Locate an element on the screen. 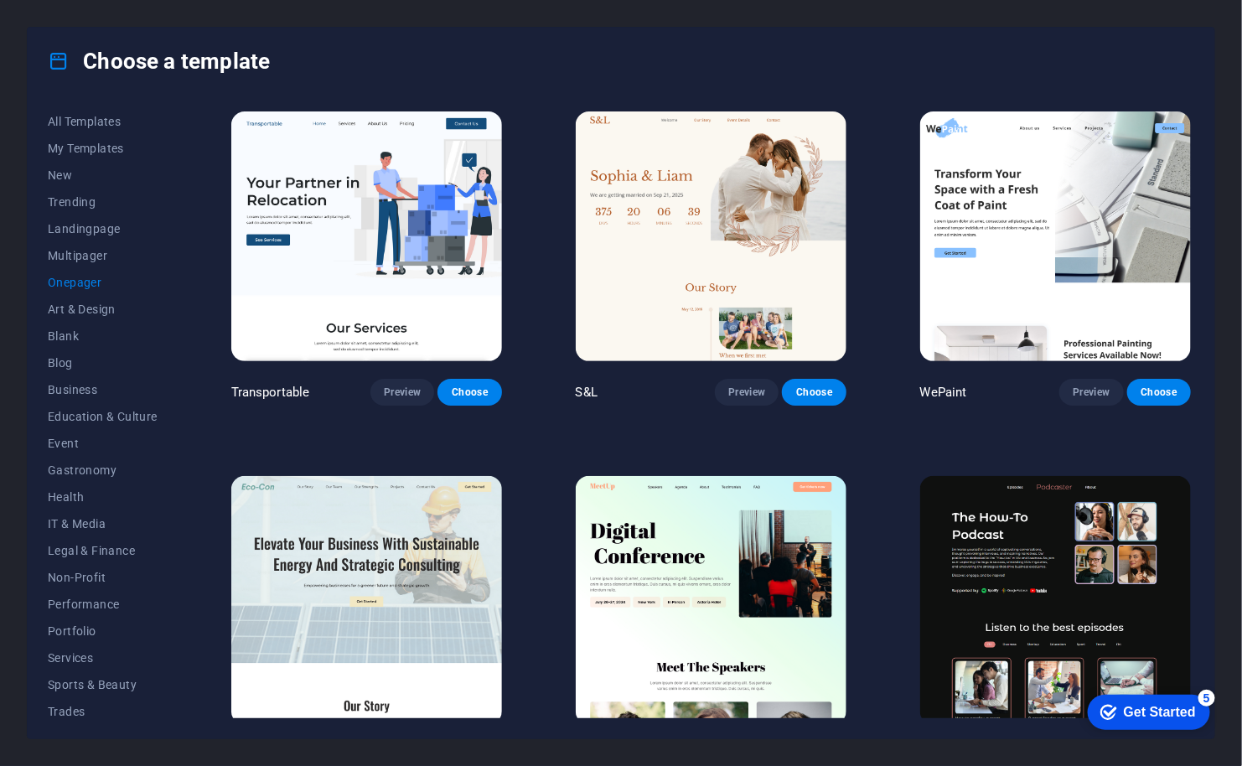 This screenshot has height=766, width=1242. button: Trades is located at coordinates (102, 711).